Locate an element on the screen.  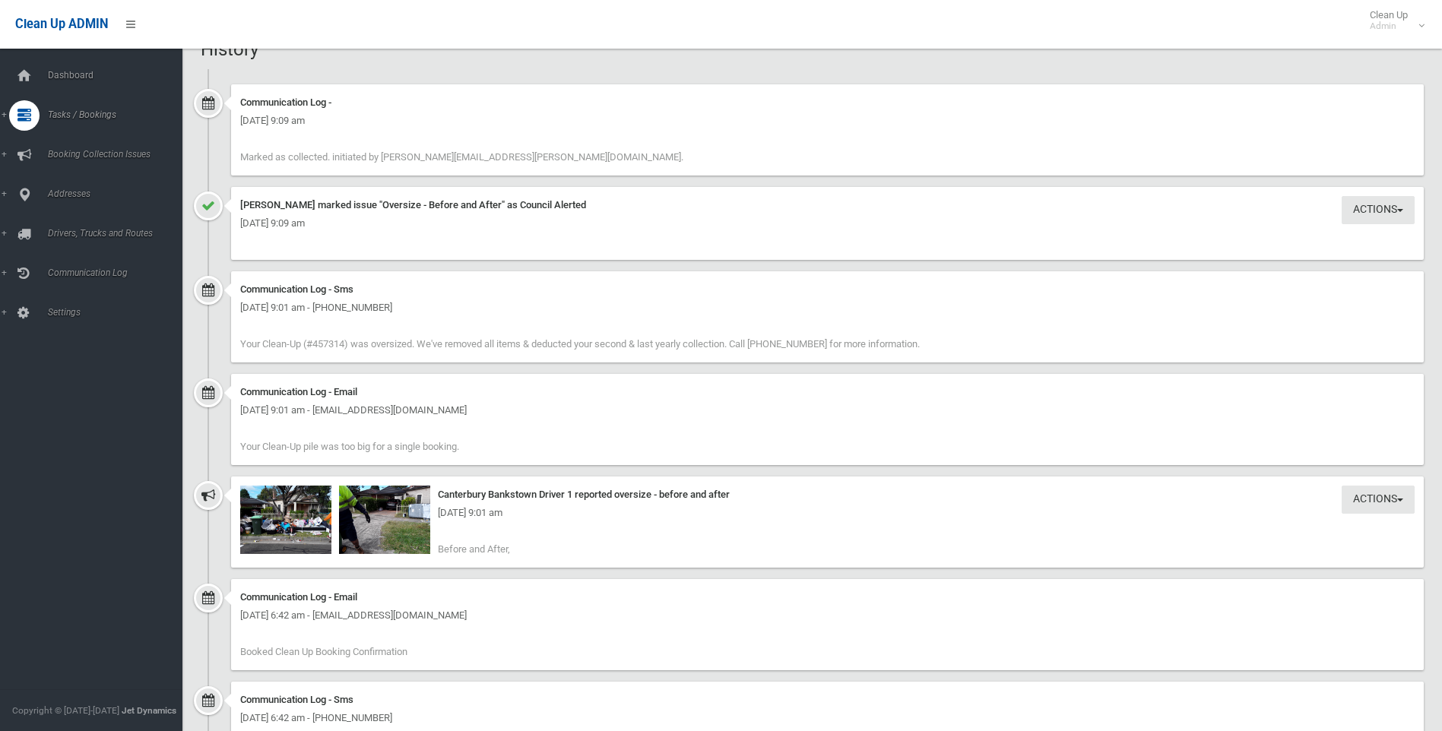
span: Settings is located at coordinates (119, 312).